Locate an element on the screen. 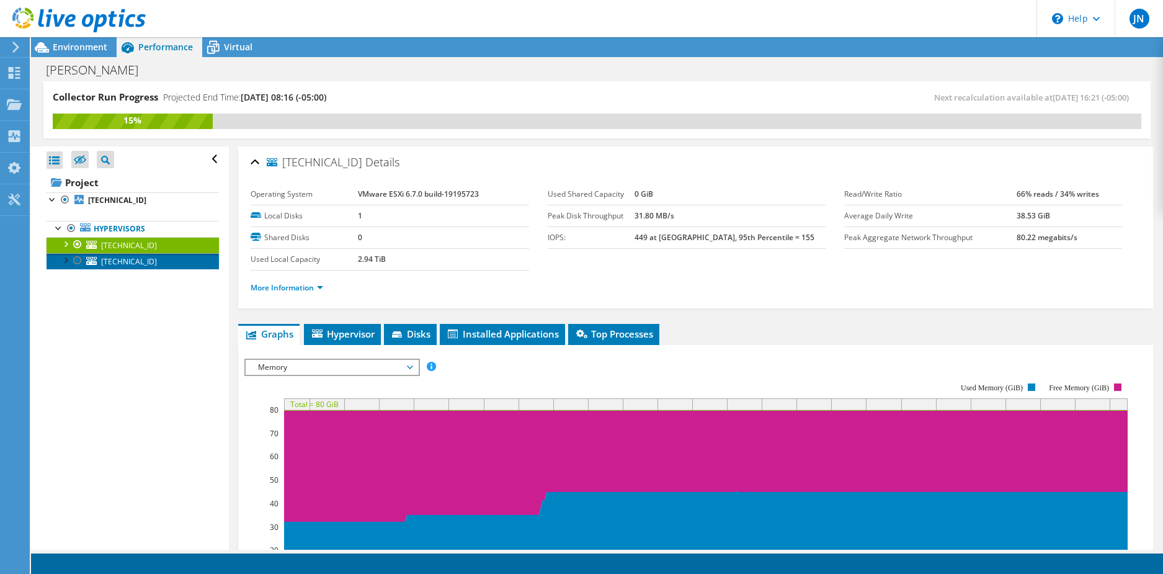 Image resolution: width=1163 pixels, height=574 pixels. label: Used Local Capacity is located at coordinates (304, 259).